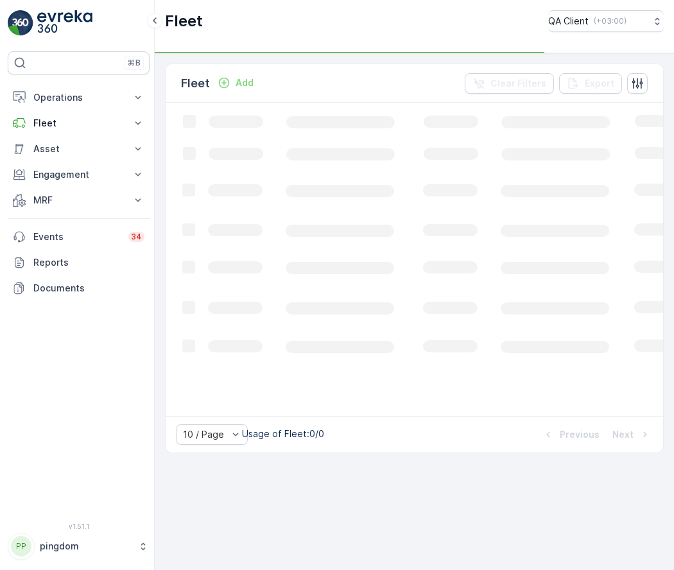 The width and height of the screenshot is (674, 570). What do you see at coordinates (579, 434) in the screenshot?
I see `p: Previous` at bounding box center [579, 434].